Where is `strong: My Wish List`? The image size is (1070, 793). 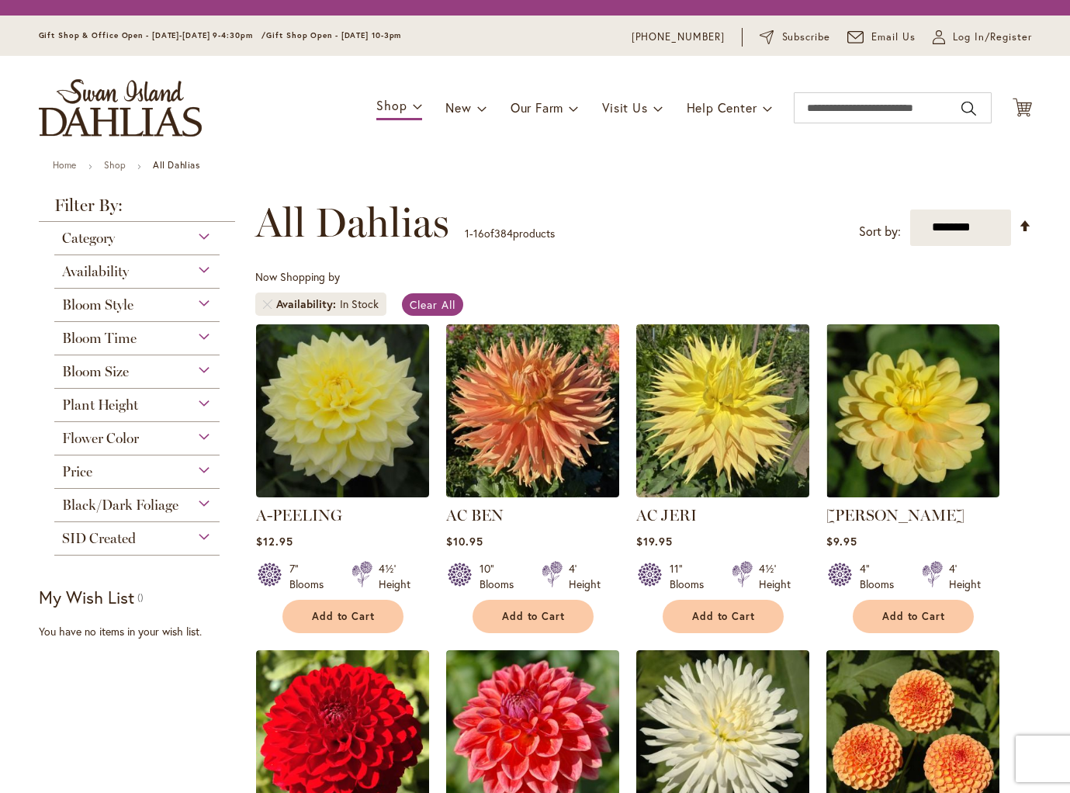
strong: My Wish List is located at coordinates (86, 596).